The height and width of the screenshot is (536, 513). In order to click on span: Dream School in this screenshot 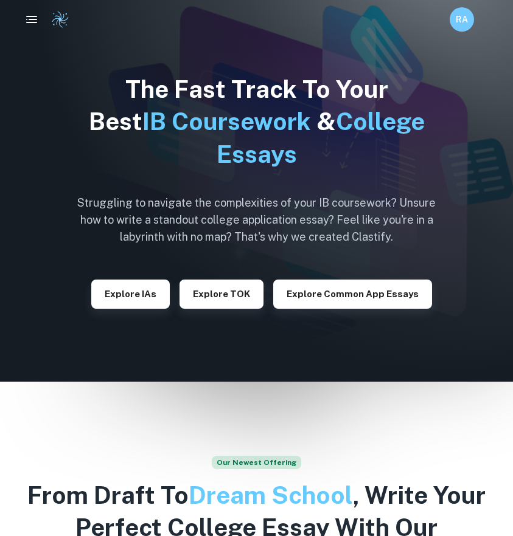, I will do `click(271, 495)`.